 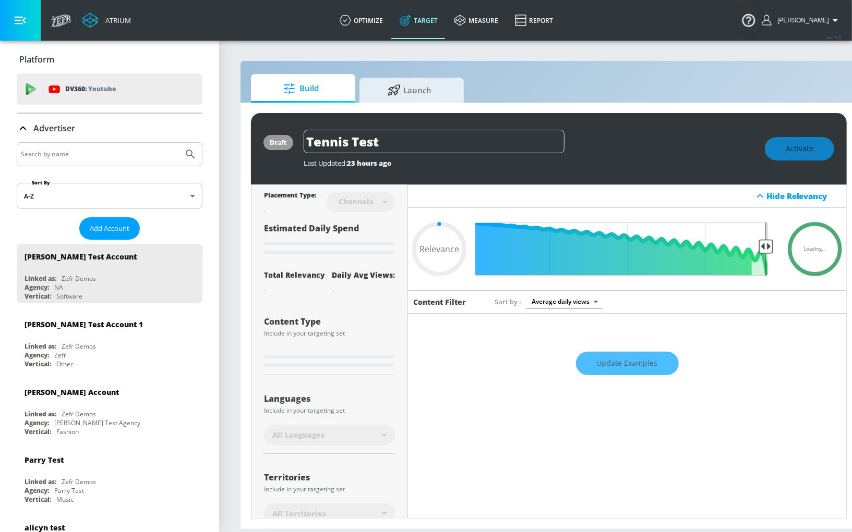 What do you see at coordinates (54, 128) in the screenshot?
I see `p: Advertiser` at bounding box center [54, 128].